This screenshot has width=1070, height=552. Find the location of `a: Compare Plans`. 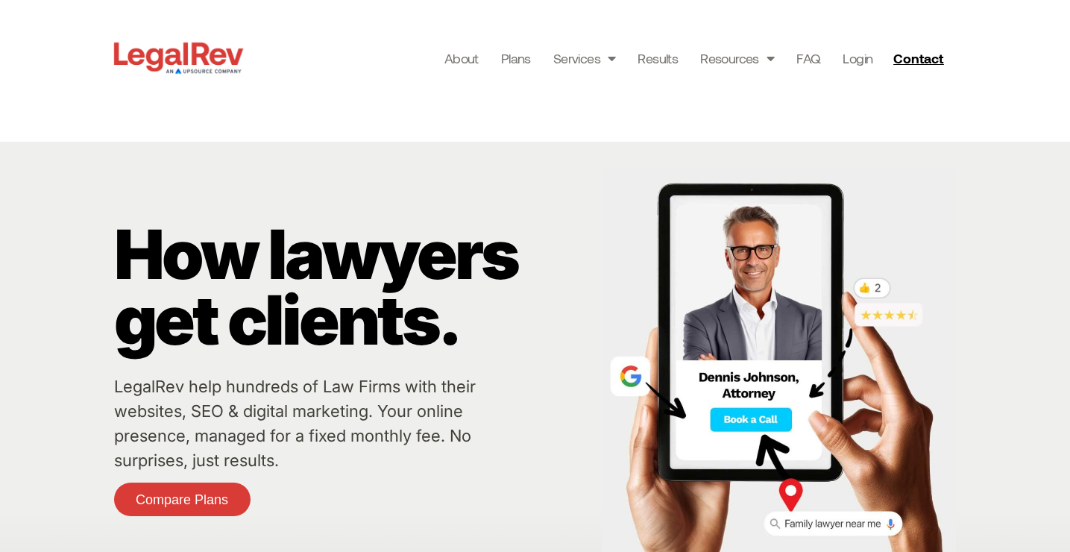

a: Compare Plans is located at coordinates (182, 499).